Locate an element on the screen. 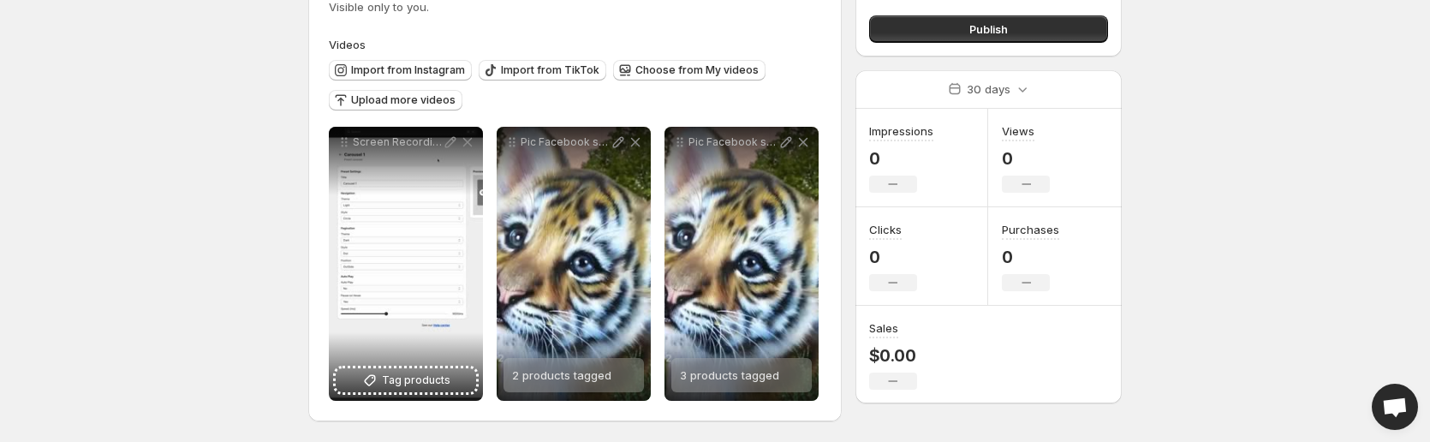 Image resolution: width=1430 pixels, height=442 pixels. p: 30 days is located at coordinates (988, 89).